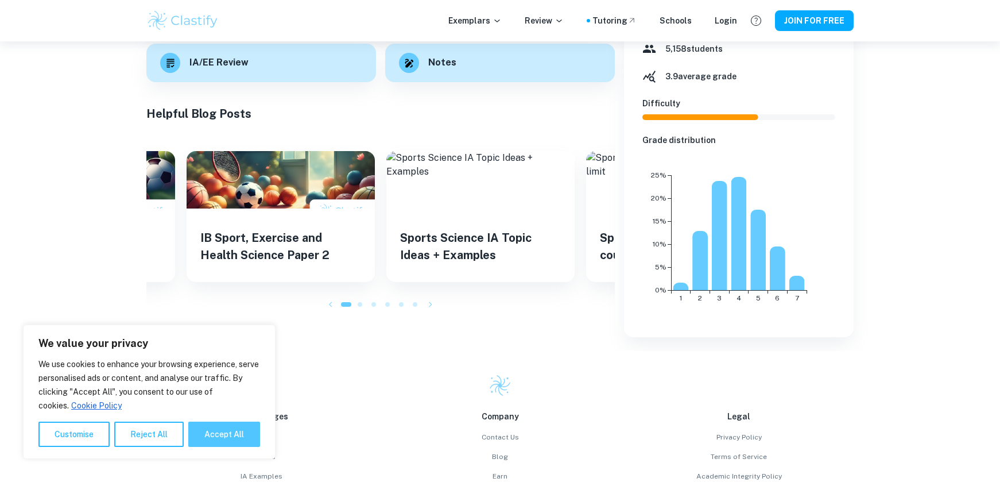 This screenshot has height=482, width=1000. I want to click on a: IB Sport, Exercise and Health Science Paper 2IB Sport, Exercise and Health Science Paper 2, so click(281, 216).